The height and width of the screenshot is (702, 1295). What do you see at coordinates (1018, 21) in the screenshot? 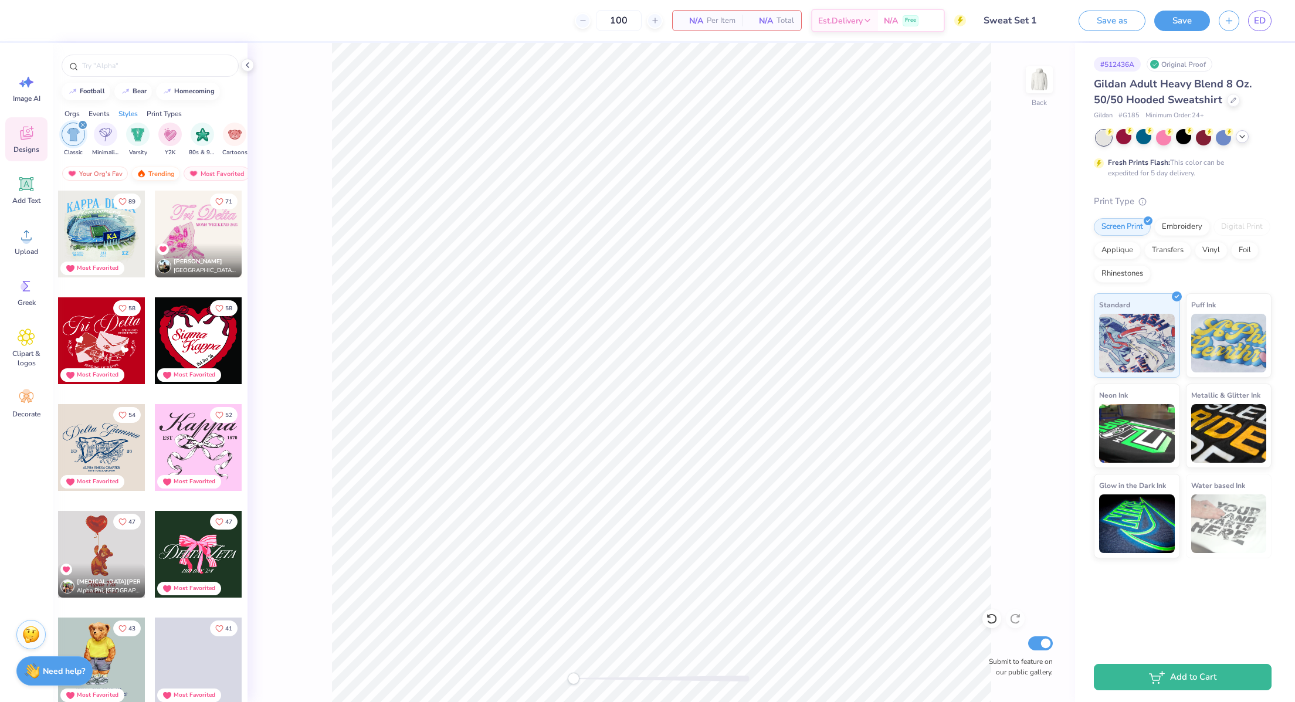
I see `input: Untitled Design` at bounding box center [1018, 21].